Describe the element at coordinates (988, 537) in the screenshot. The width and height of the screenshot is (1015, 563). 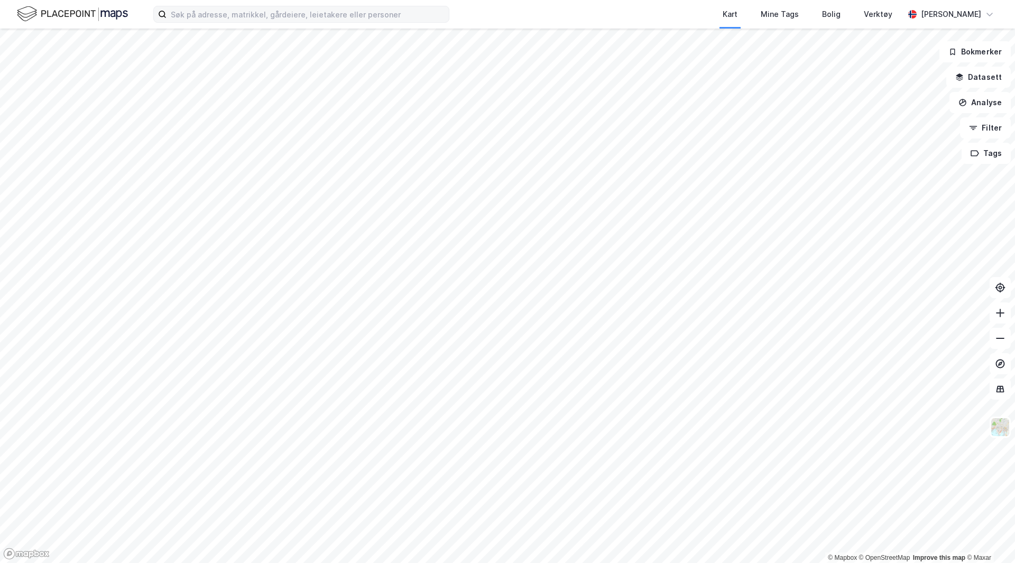
I see `div: Kontrollprogram for chat` at that location.